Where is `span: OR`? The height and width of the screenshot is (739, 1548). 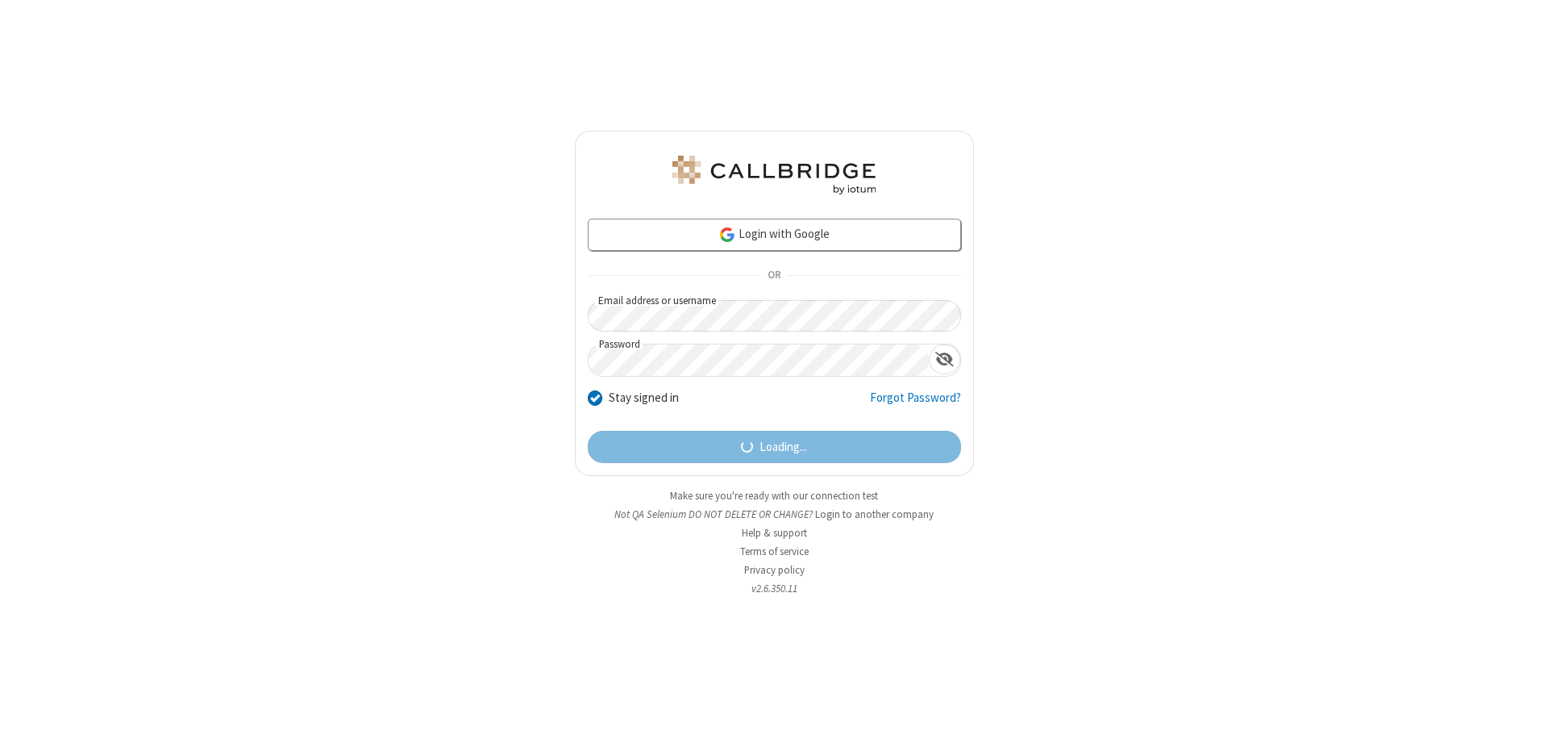 span: OR is located at coordinates (774, 276).